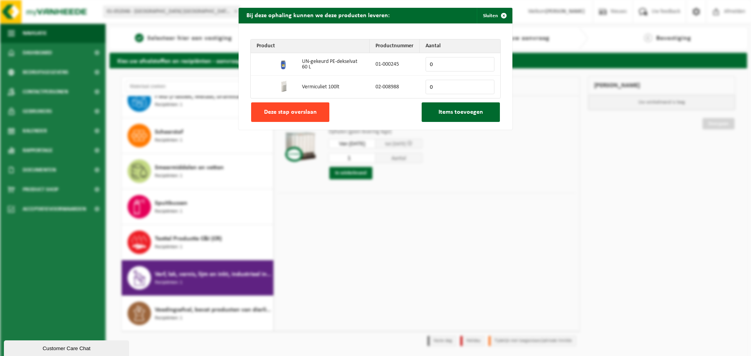 The image size is (751, 356). Describe the element at coordinates (494, 16) in the screenshot. I see `button: Sluiten` at that location.